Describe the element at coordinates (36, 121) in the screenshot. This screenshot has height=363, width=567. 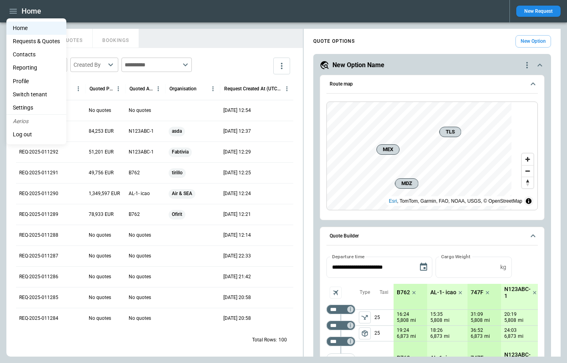
I see `li: Aerios` at that location.